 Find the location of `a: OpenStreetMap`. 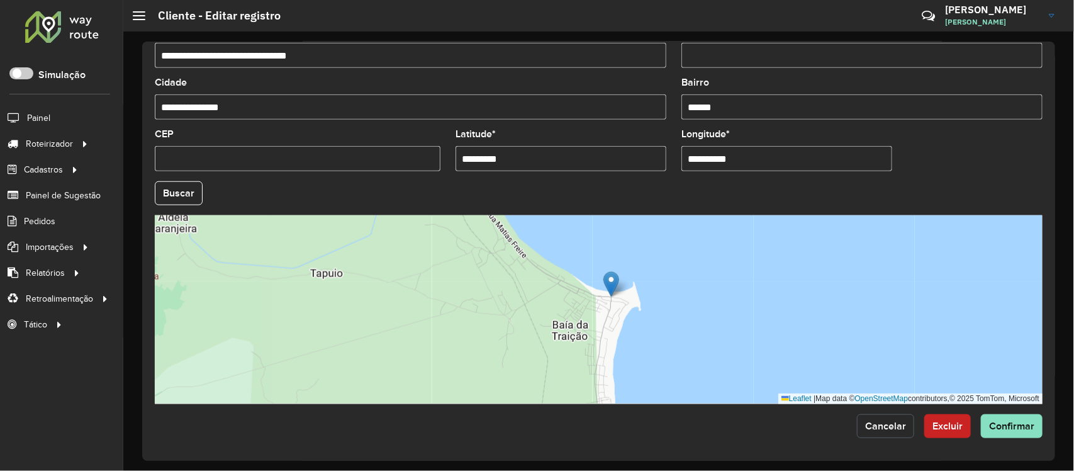

a: OpenStreetMap is located at coordinates (881, 398).